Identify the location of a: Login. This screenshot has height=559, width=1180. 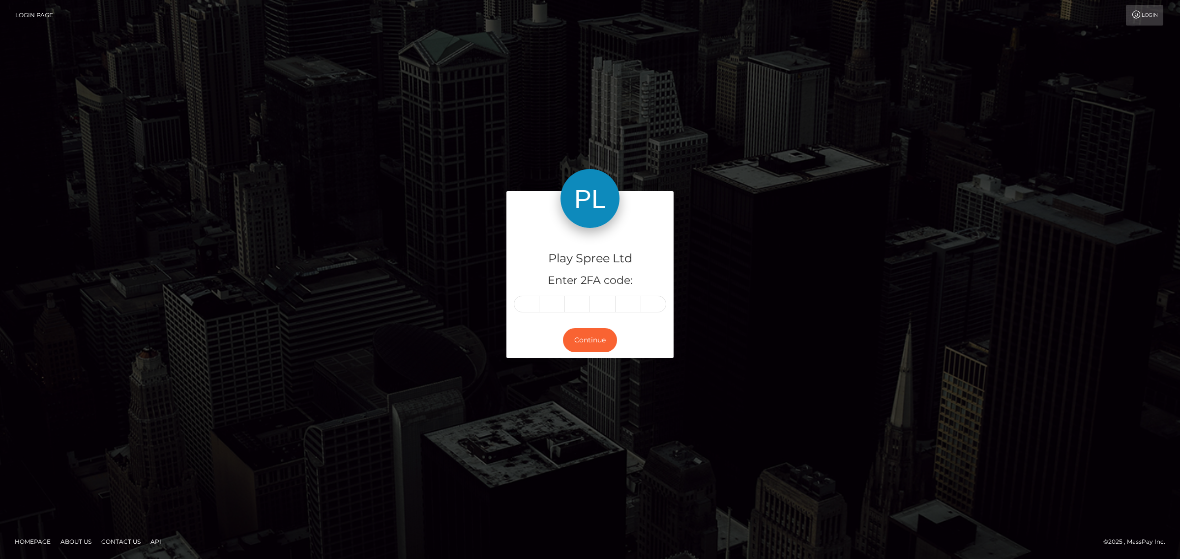
(1145, 15).